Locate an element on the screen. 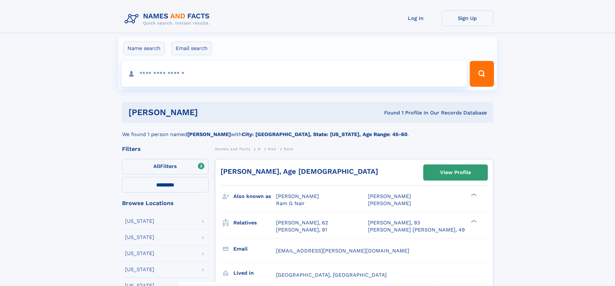 The height and width of the screenshot is (286, 615). div: View Profile is located at coordinates (456, 173).